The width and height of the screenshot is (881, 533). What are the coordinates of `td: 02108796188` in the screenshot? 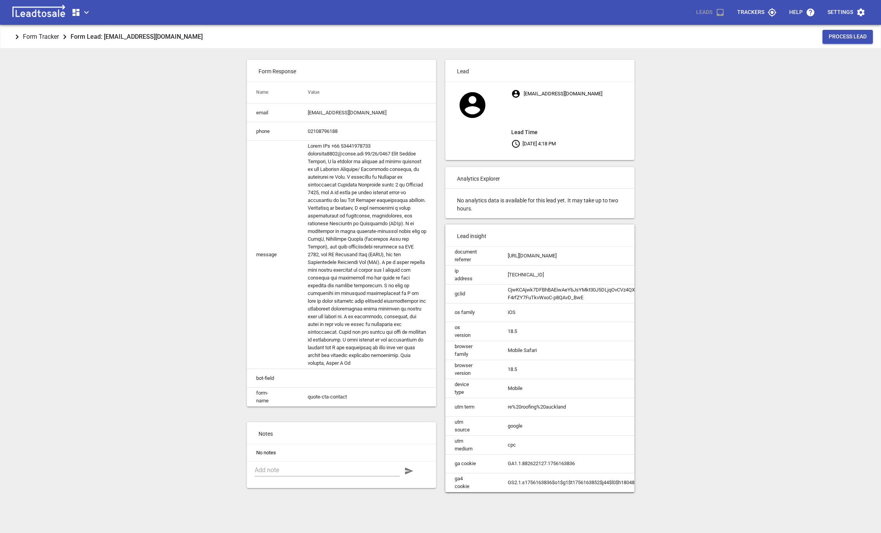 It's located at (367, 131).